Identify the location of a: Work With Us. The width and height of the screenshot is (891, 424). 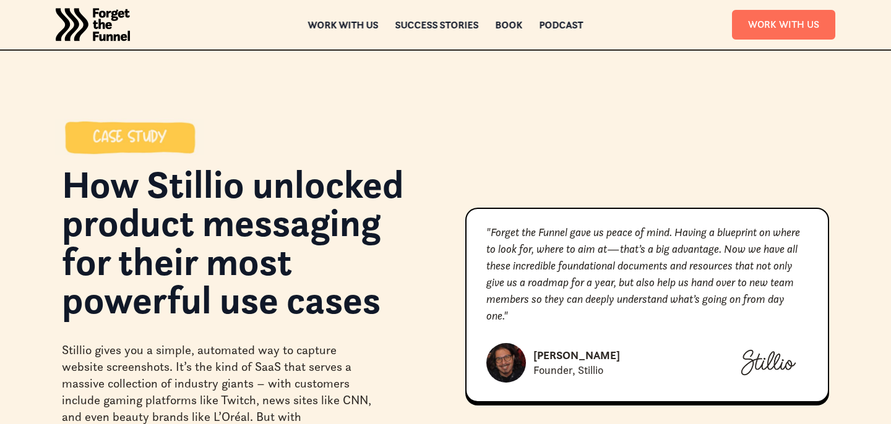
(783, 24).